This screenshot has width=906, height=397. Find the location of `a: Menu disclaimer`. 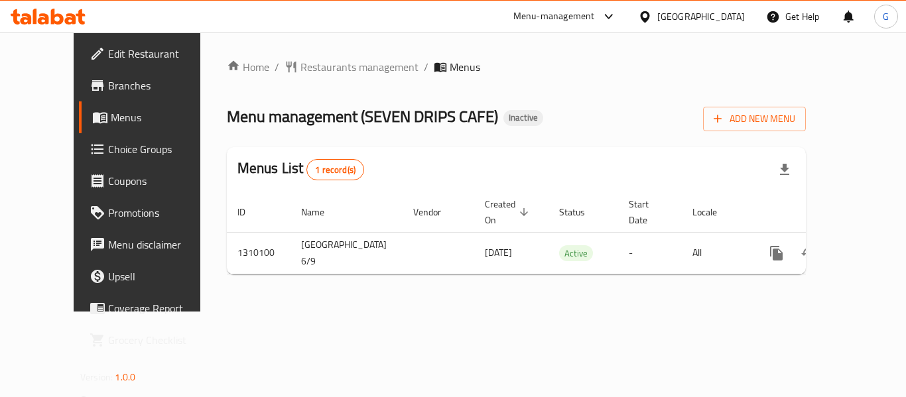

a: Menu disclaimer is located at coordinates (152, 245).